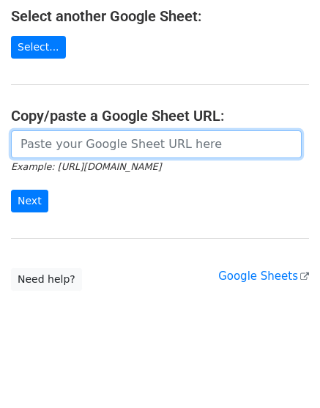 This screenshot has width=320, height=408. What do you see at coordinates (46, 279) in the screenshot?
I see `a: Need help?` at bounding box center [46, 279].